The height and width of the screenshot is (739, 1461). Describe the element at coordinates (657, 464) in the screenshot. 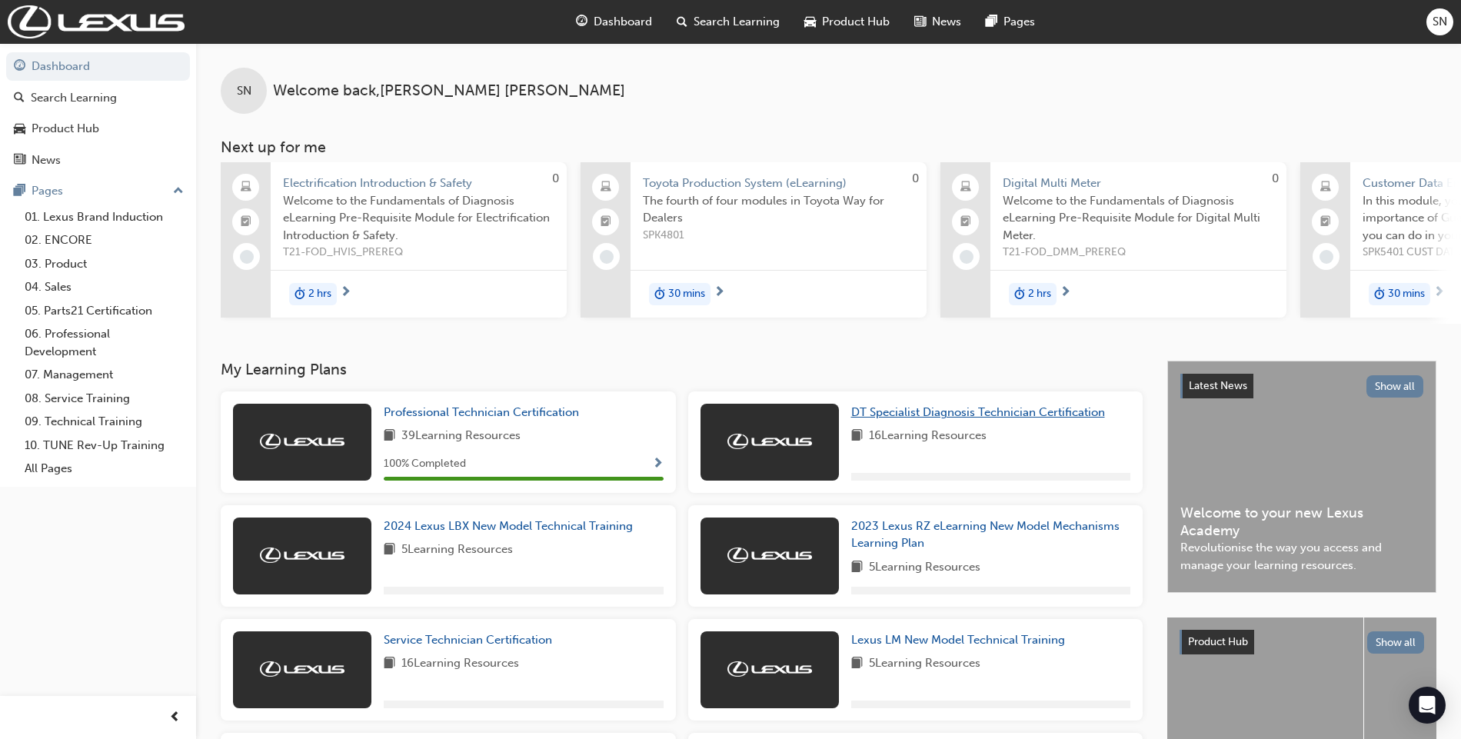

I see `button: Show Progress` at that location.